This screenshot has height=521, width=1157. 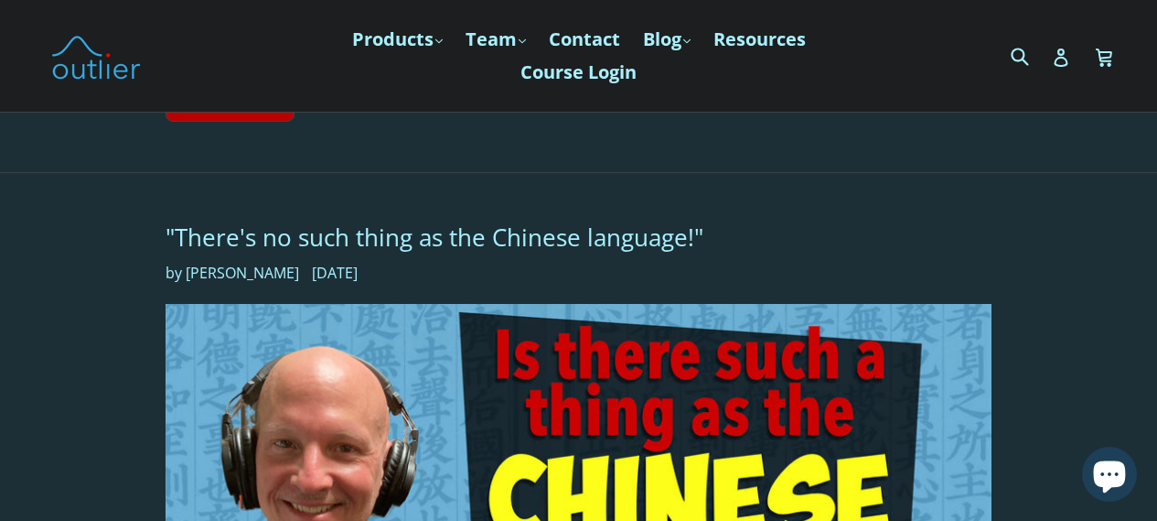 I want to click on a: Products, so click(x=397, y=39).